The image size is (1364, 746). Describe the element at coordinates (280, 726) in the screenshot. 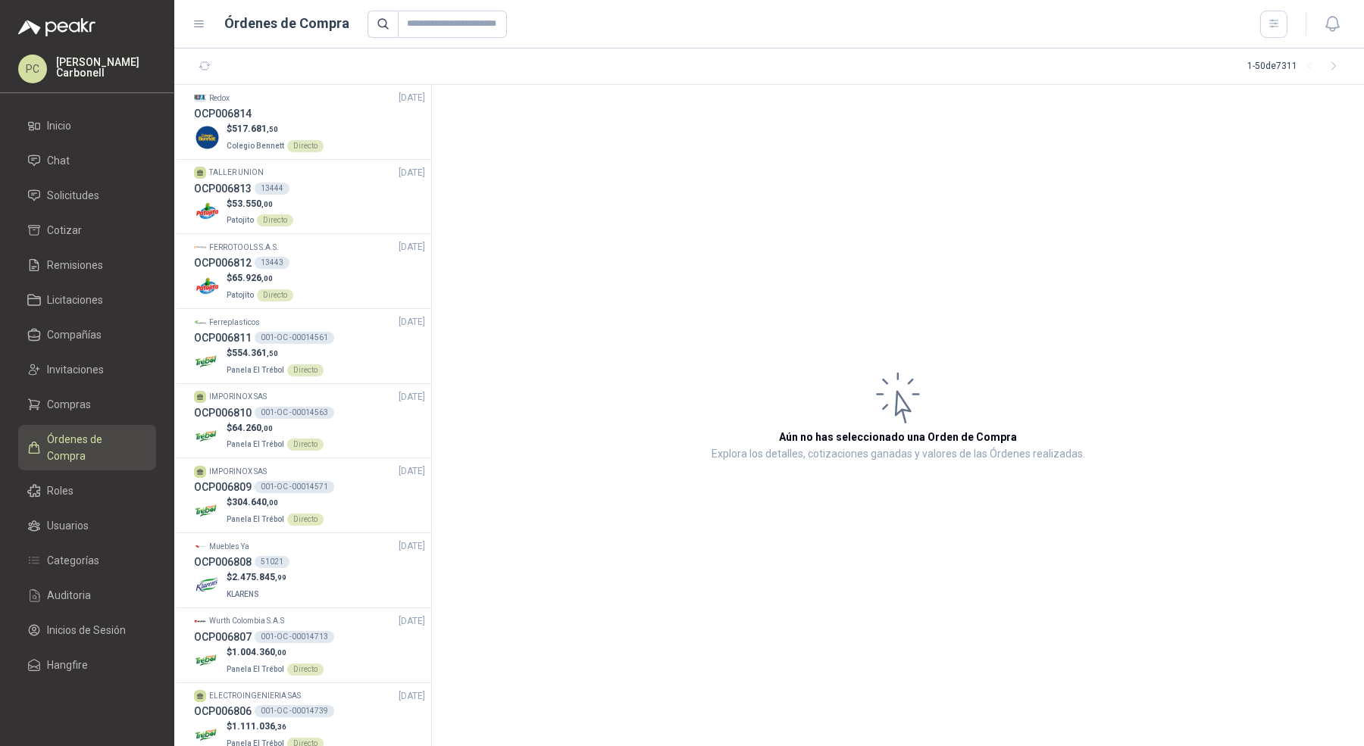

I see `span: ,36` at that location.